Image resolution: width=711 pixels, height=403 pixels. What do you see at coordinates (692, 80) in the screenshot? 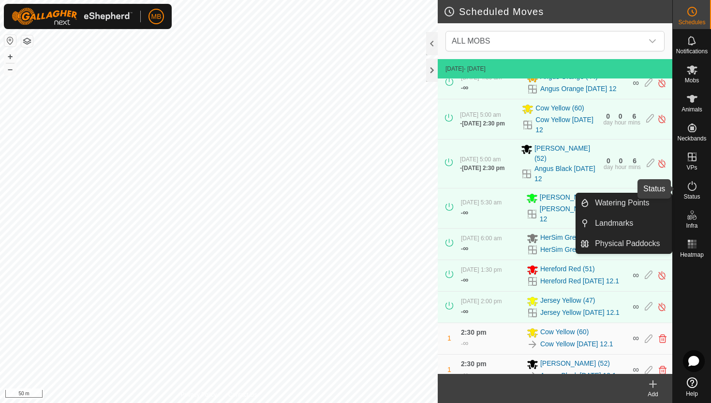
I see `span: Mobs` at bounding box center [692, 80].